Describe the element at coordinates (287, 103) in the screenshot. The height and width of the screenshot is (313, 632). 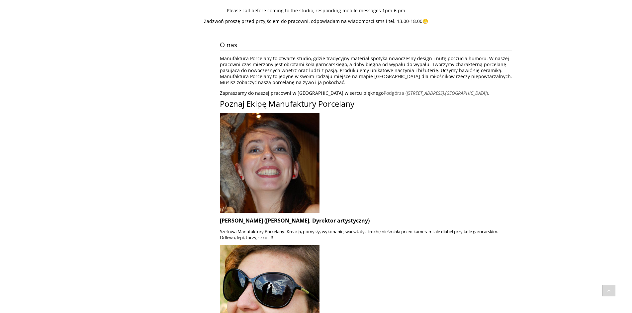
I see `span: Poznaj Ekipę Manufaktury Porcelany` at that location.